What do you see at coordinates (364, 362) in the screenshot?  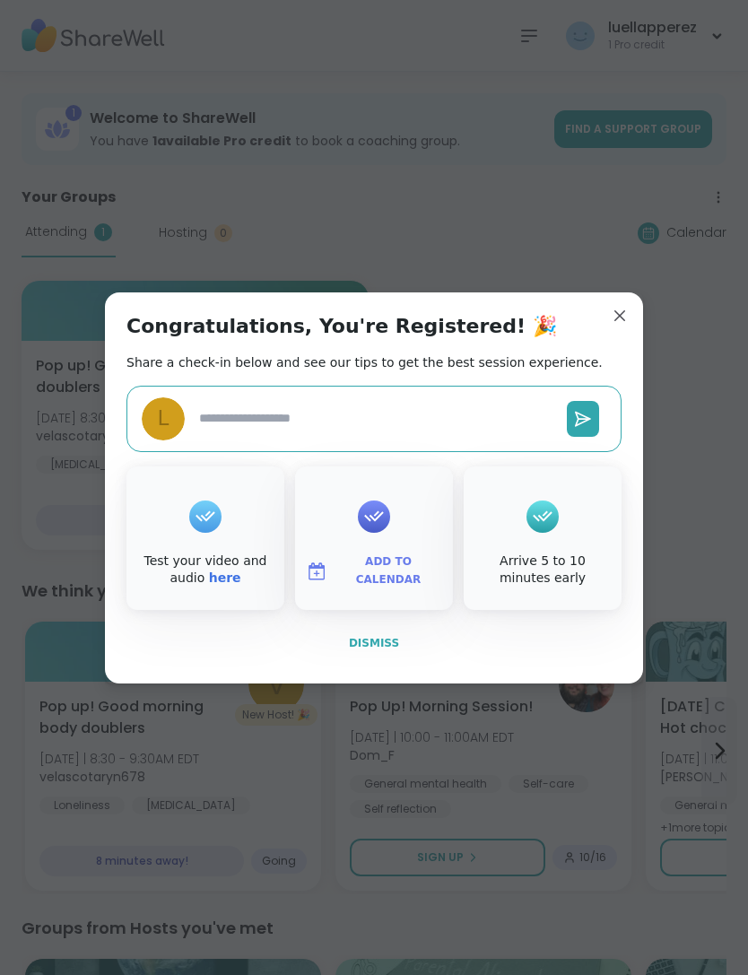 I see `h2: Share a check-in below and see our tips to get the best session experience.` at bounding box center [364, 362].